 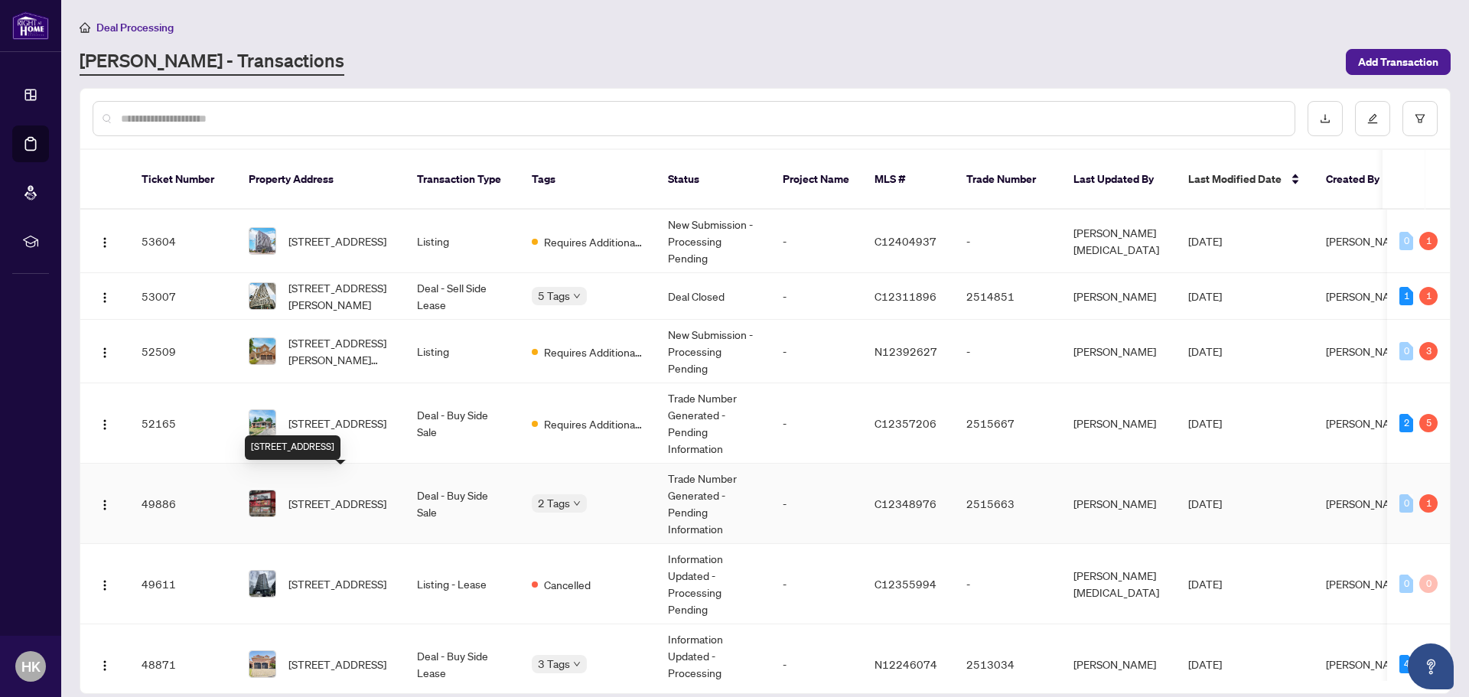 What do you see at coordinates (554, 664) in the screenshot?
I see `span: 3 Tags` at bounding box center [554, 664].